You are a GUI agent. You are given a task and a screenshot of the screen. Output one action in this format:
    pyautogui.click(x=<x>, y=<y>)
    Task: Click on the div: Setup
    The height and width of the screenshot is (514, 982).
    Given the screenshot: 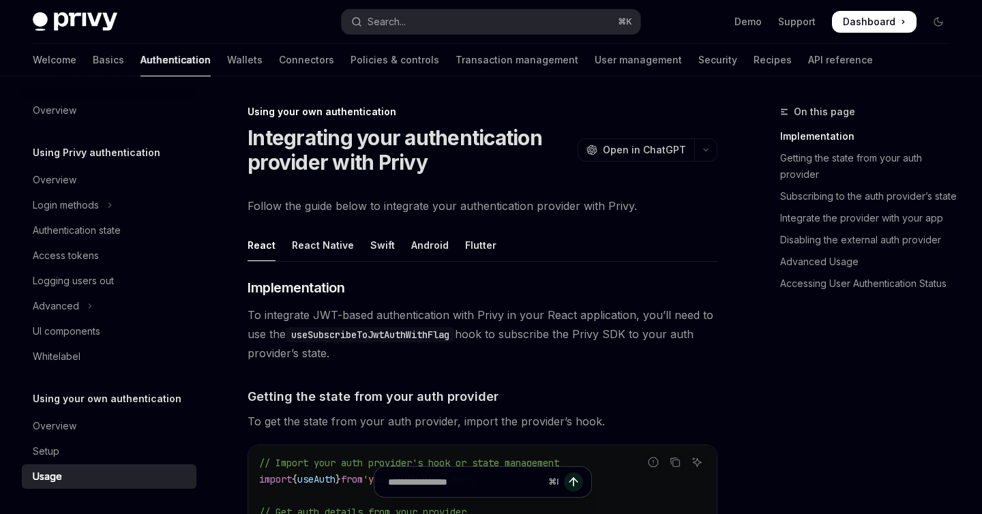 What is the action you would take?
    pyautogui.click(x=46, y=451)
    